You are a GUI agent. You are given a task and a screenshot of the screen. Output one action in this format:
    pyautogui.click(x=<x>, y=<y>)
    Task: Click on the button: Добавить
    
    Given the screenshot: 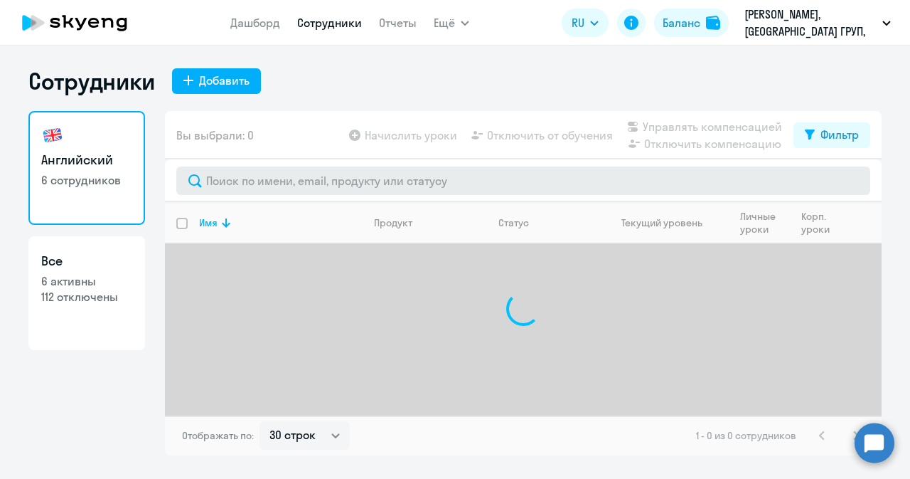 What is the action you would take?
    pyautogui.click(x=216, y=81)
    